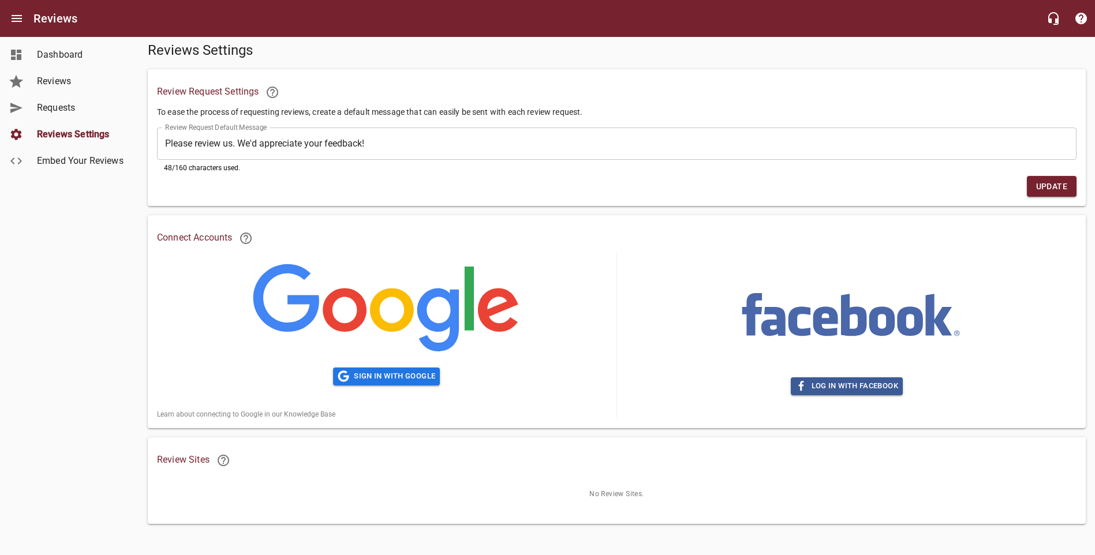 The image size is (1095, 555). Describe the element at coordinates (81, 134) in the screenshot. I see `span: Reviews Settings` at that location.